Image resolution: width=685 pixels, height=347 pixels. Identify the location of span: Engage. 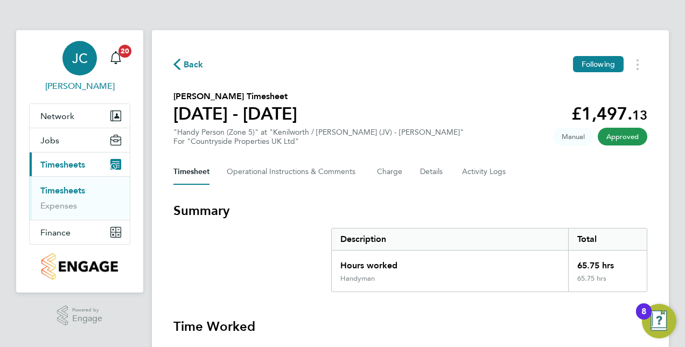
(87, 318).